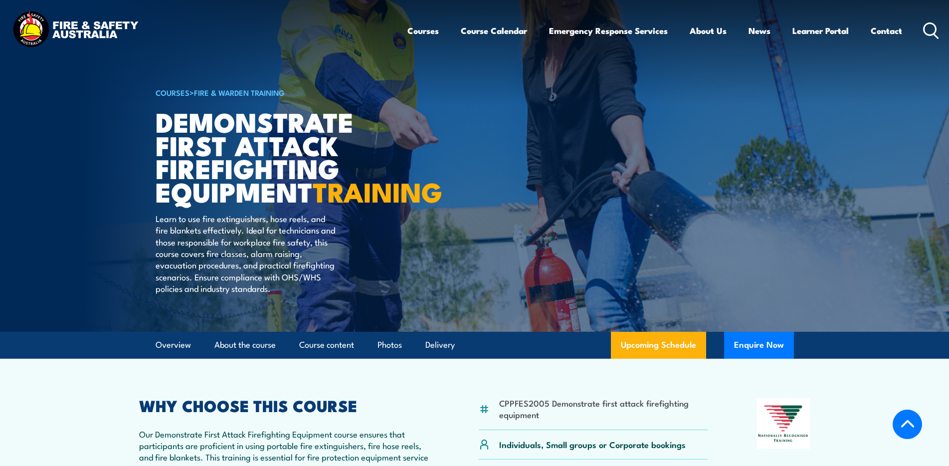  What do you see at coordinates (390, 345) in the screenshot?
I see `a: Photos` at bounding box center [390, 345].